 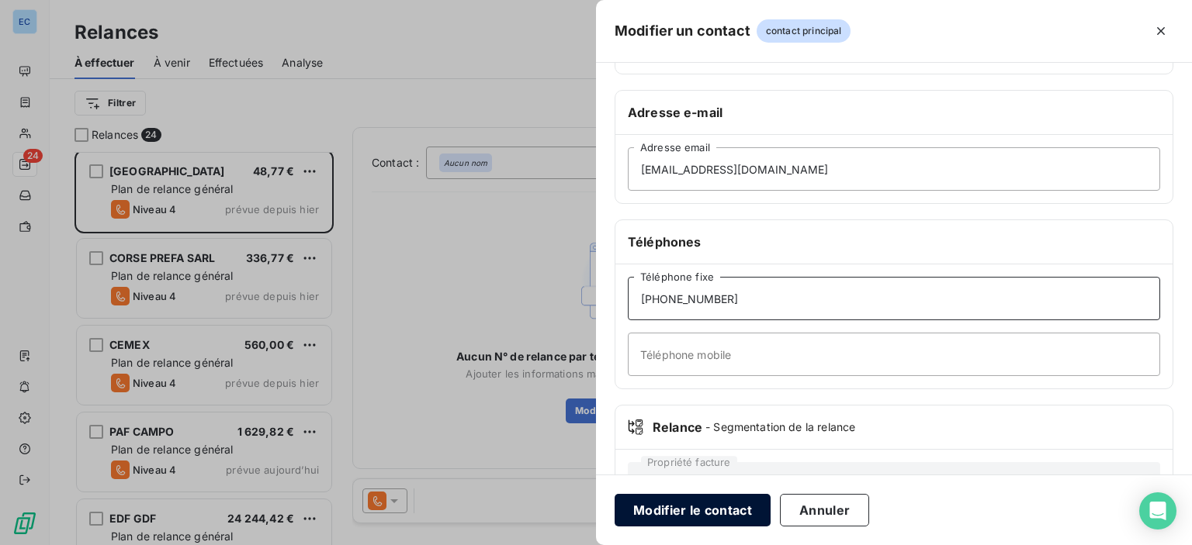 What do you see at coordinates (804, 31) in the screenshot?
I see `span: contact principal` at bounding box center [804, 31].